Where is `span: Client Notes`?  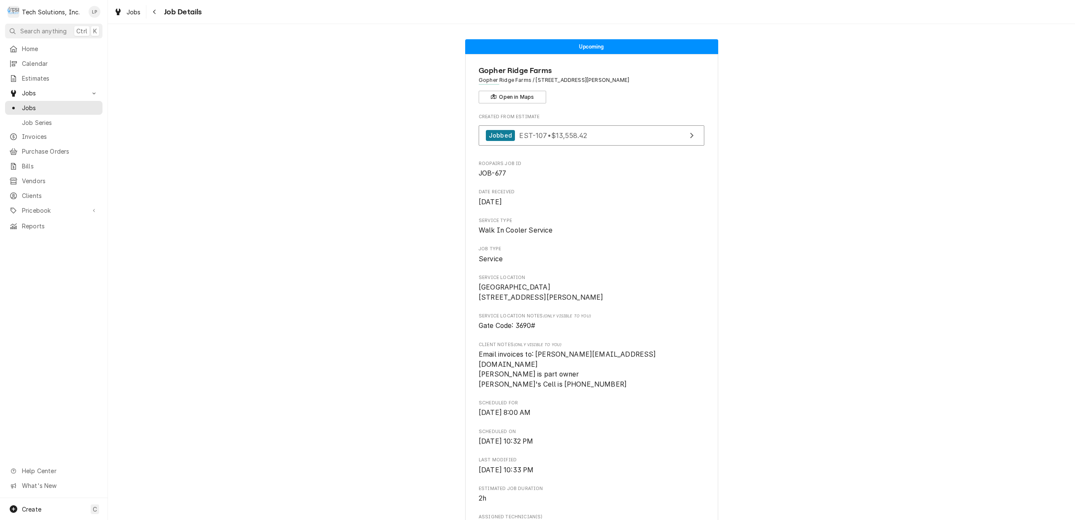 span: Client Notes is located at coordinates (592, 345).